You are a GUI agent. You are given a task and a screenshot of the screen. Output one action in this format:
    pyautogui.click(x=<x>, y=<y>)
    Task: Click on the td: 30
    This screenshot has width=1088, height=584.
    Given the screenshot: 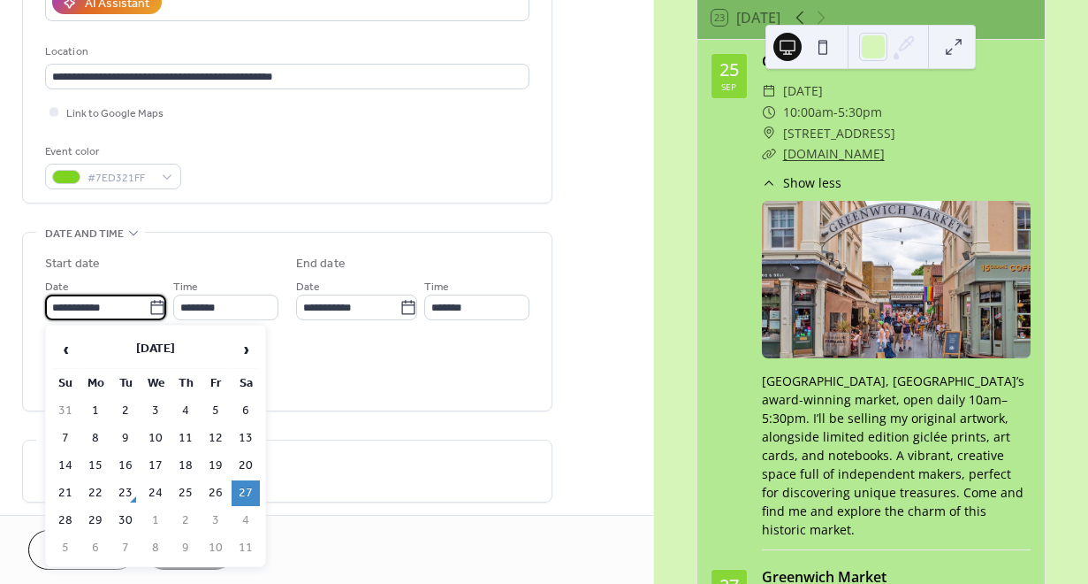 What is the action you would take?
    pyautogui.click(x=126, y=520)
    